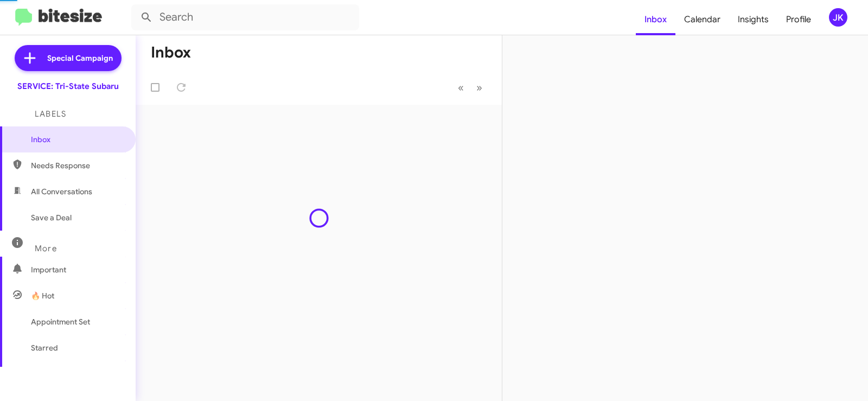 The width and height of the screenshot is (868, 401). Describe the element at coordinates (68, 86) in the screenshot. I see `div: SERVICE: Tri-State Subaru` at that location.